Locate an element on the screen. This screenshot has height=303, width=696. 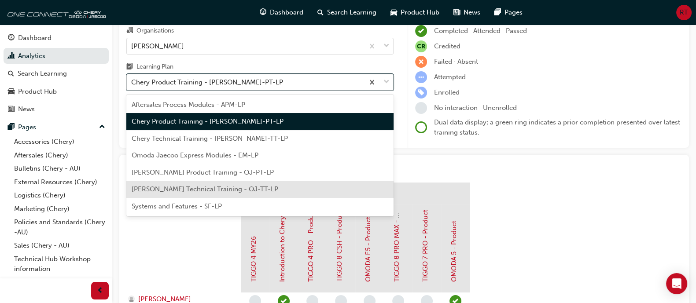
span: learningRecordVerb_COMPLETE-icon is located at coordinates (421, 31).